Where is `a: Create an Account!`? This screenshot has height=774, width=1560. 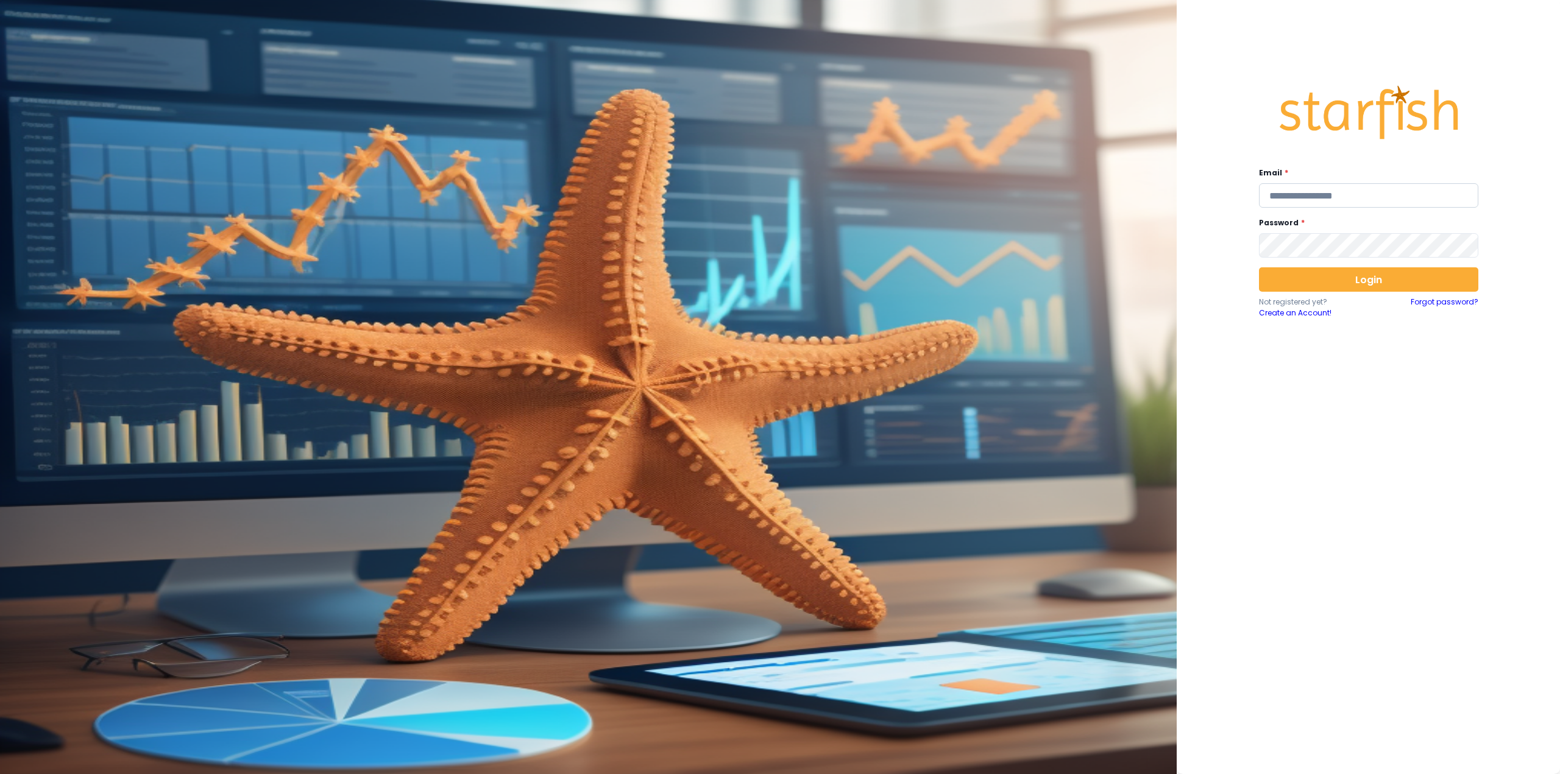 a: Create an Account! is located at coordinates (1314, 313).